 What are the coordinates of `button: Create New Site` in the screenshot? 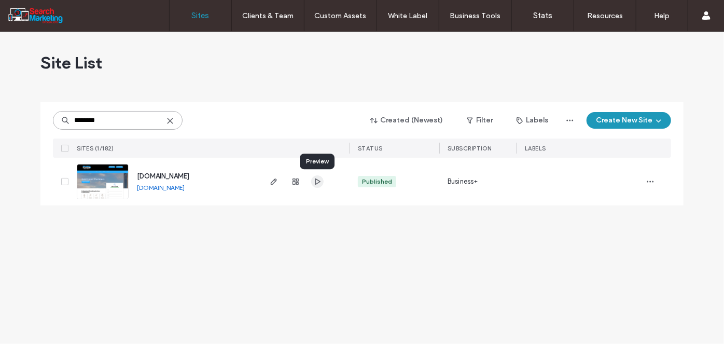 It's located at (628, 120).